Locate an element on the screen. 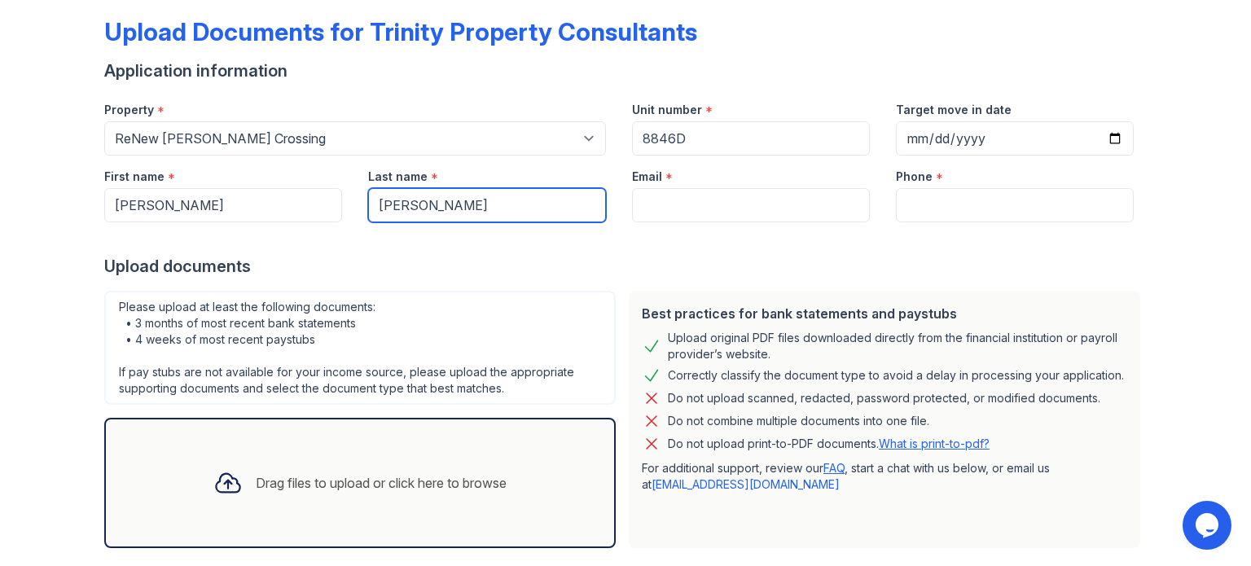  label: Target move in date is located at coordinates (953, 110).